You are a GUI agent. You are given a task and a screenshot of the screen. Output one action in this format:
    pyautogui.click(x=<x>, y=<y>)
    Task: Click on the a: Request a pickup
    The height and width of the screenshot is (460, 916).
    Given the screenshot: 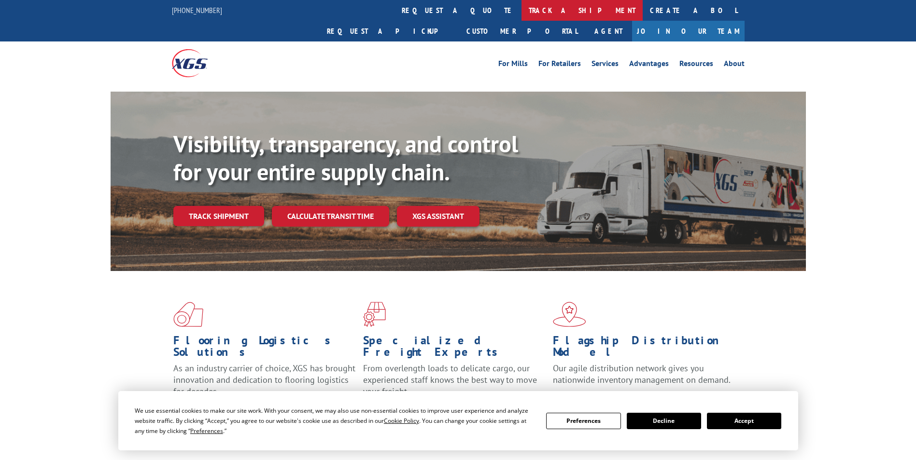 What is the action you would take?
    pyautogui.click(x=389, y=31)
    